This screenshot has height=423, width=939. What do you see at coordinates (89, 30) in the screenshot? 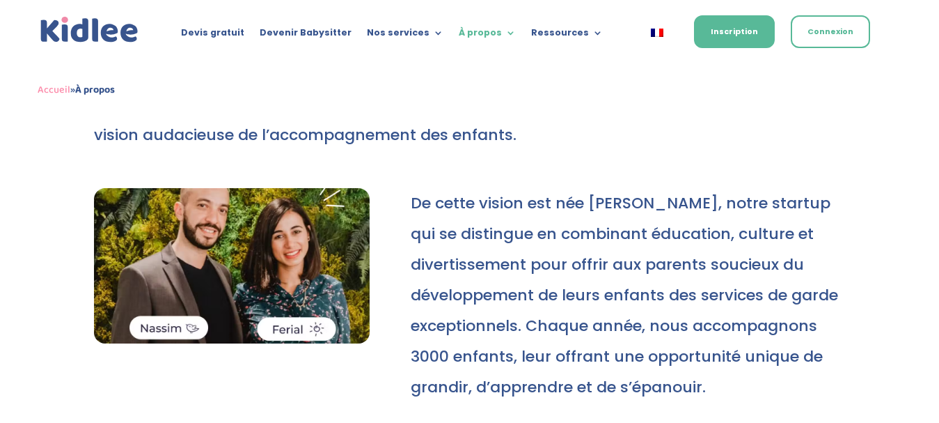
I see `img: logo_kidlee_bleu` at bounding box center [89, 30].